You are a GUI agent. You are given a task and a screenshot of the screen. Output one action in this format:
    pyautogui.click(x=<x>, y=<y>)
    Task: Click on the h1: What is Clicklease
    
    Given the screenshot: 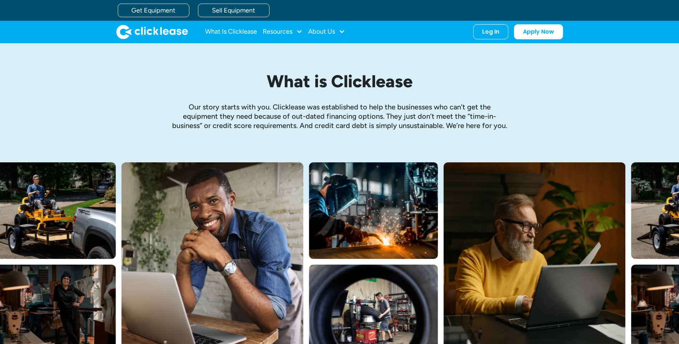 What is the action you would take?
    pyautogui.click(x=340, y=81)
    